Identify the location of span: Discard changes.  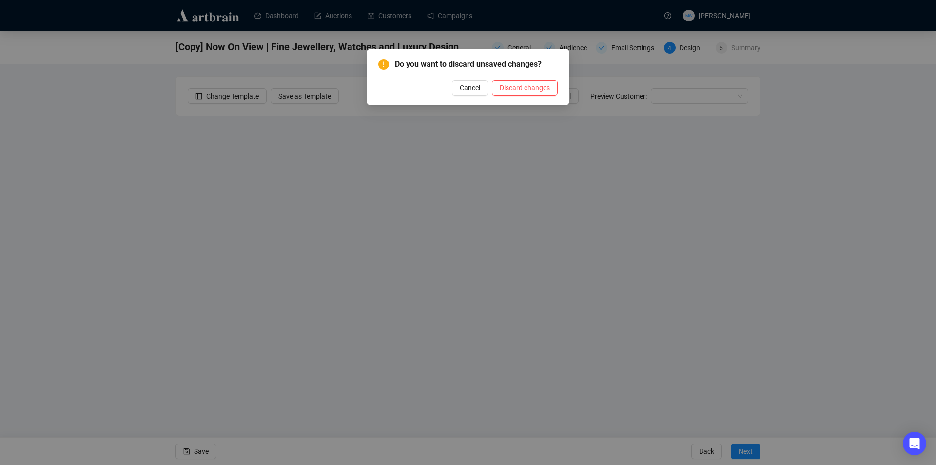
(525, 88).